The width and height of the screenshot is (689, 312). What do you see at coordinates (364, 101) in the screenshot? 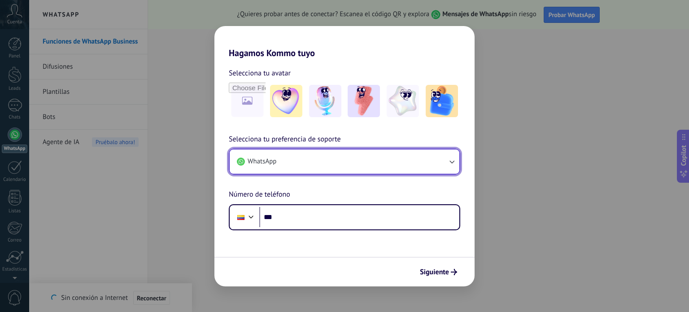
I see `img: -3.jpeg` at bounding box center [364, 101].